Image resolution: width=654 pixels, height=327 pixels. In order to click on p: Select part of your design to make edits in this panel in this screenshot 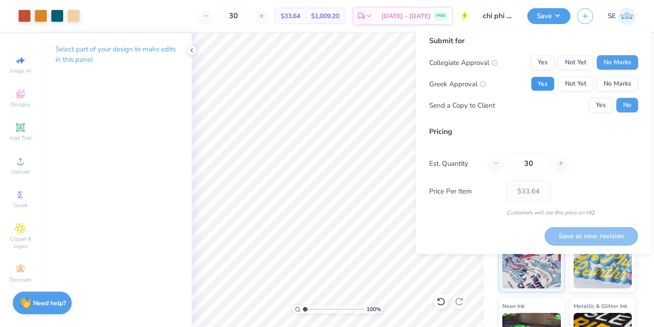, I will do `click(116, 55)`.